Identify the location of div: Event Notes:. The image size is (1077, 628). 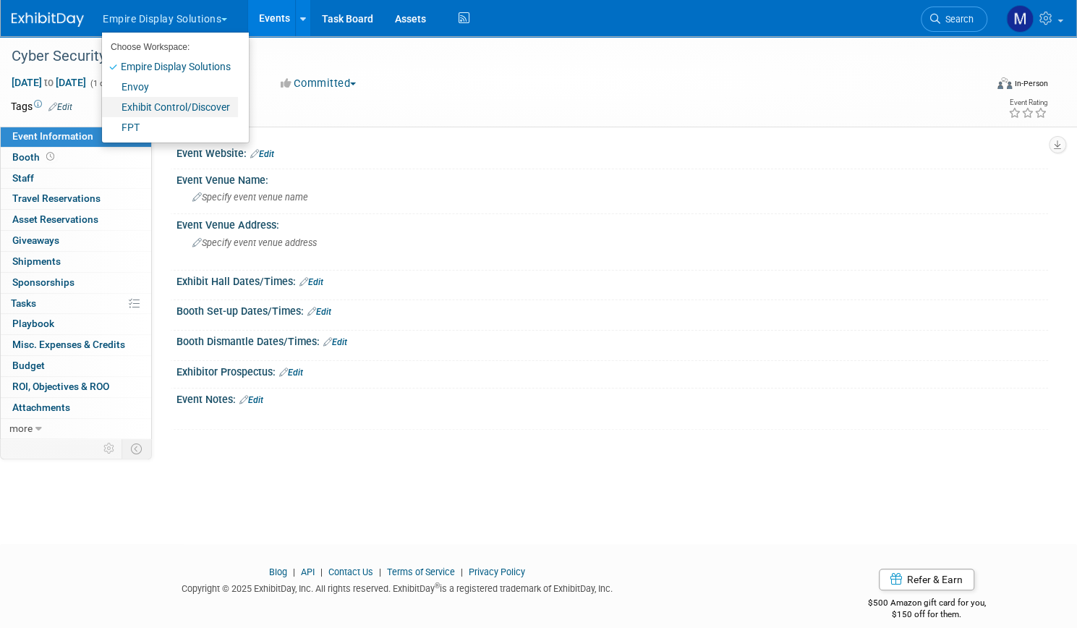
(612, 398).